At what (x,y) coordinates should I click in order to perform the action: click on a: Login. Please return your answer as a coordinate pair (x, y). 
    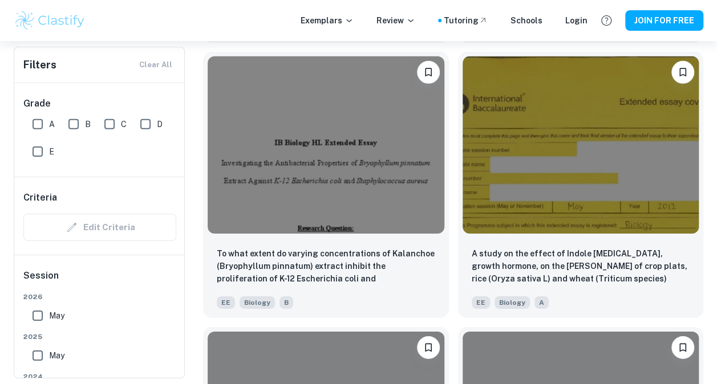
    Looking at the image, I should click on (576, 21).